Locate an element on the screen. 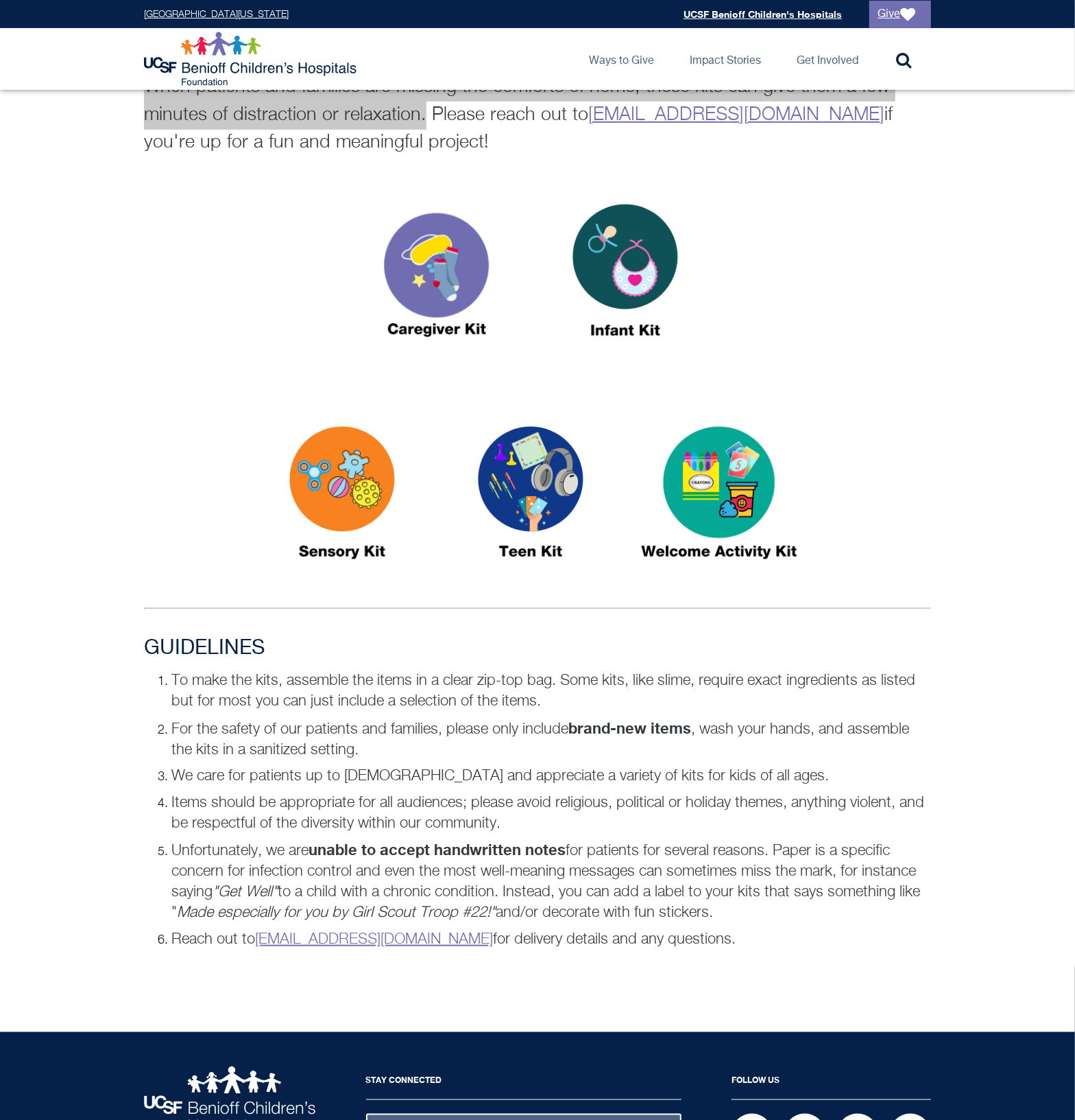  img: Activity Kits is located at coordinates (719, 499).